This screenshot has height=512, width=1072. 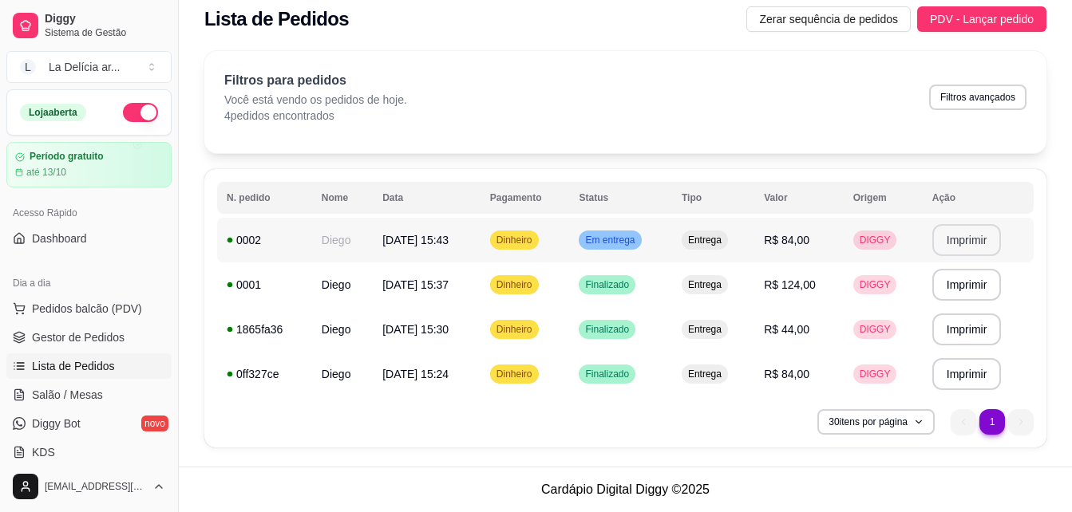 What do you see at coordinates (342, 198) in the screenshot?
I see `th: Nome` at bounding box center [342, 198].